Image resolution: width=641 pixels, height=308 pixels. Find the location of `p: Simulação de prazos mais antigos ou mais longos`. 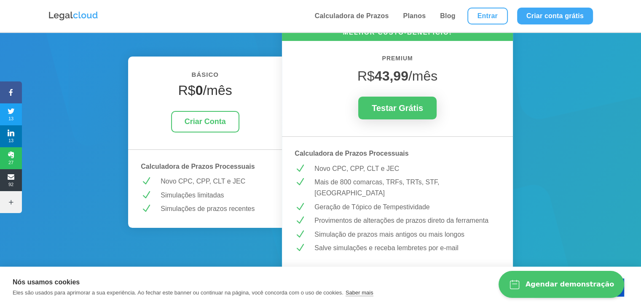

p: Simulação de prazos mais antigos ou mais longos is located at coordinates (407, 234).